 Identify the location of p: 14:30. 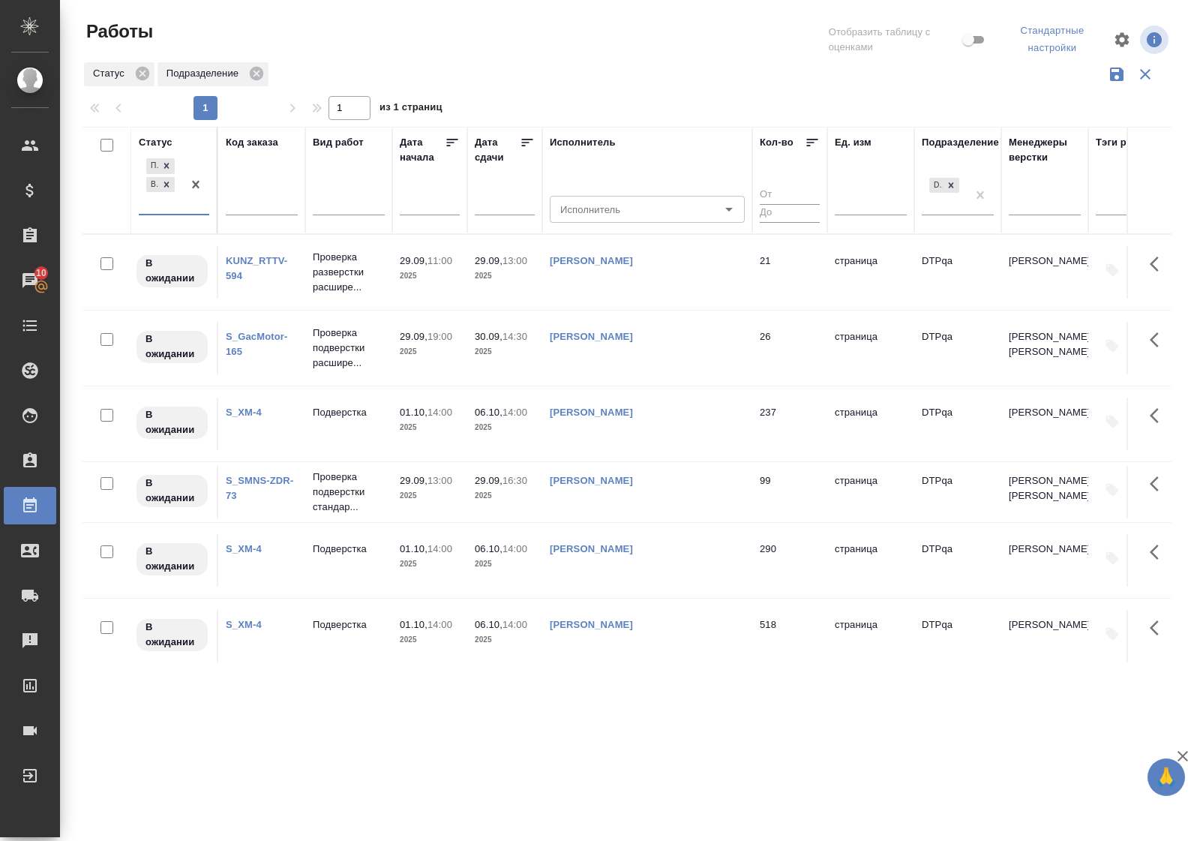
(515, 336).